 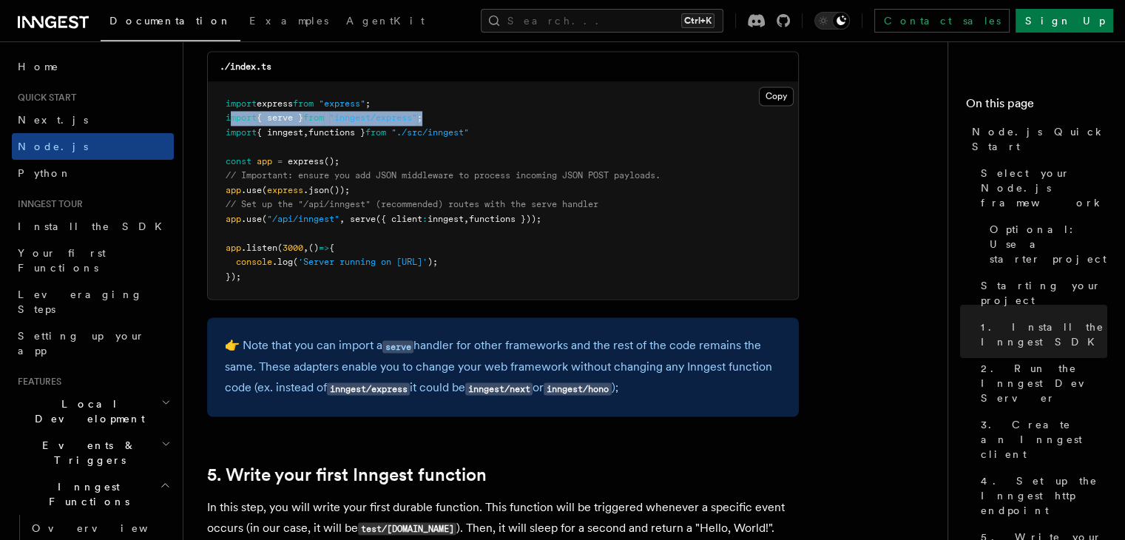 What do you see at coordinates (498, 388) in the screenshot?
I see `code: inngest/next` at bounding box center [498, 388].